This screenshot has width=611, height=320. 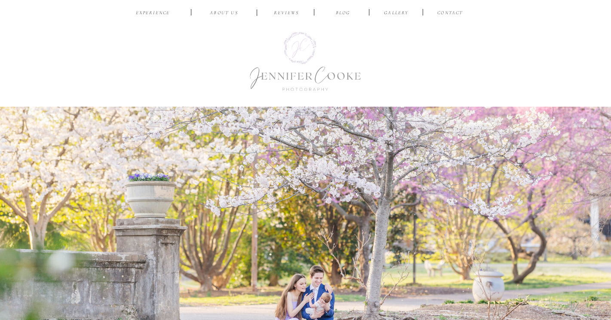 What do you see at coordinates (287, 13) in the screenshot?
I see `a: reviews` at bounding box center [287, 13].